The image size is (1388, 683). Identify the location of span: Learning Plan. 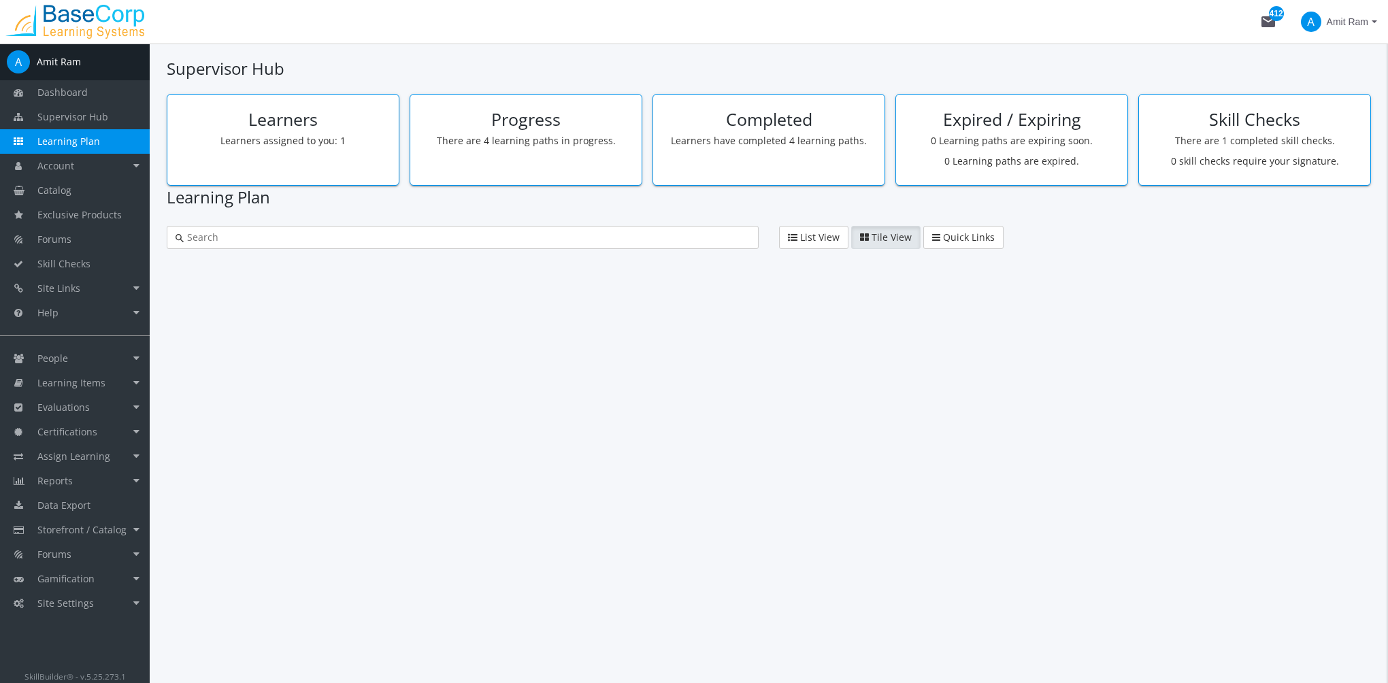
(69, 141).